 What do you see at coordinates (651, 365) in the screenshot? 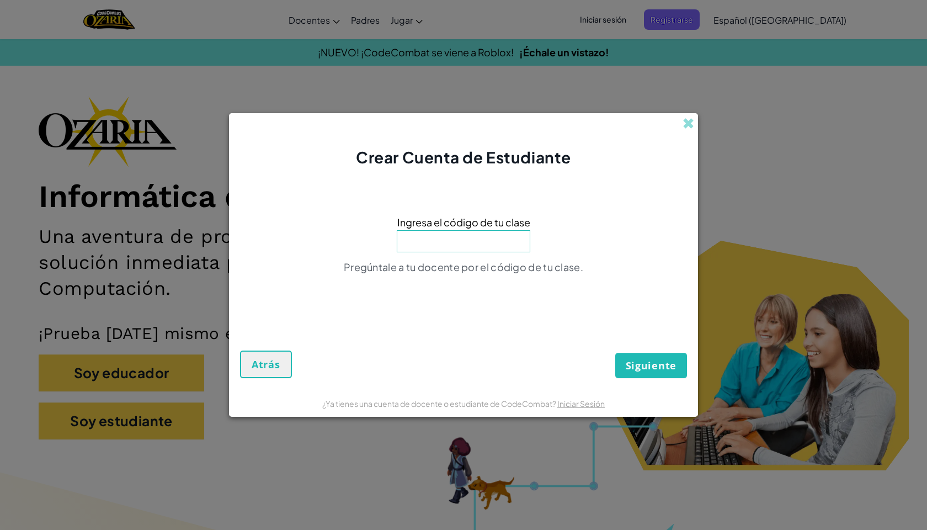
I see `button: Siguiente` at bounding box center [651, 365].